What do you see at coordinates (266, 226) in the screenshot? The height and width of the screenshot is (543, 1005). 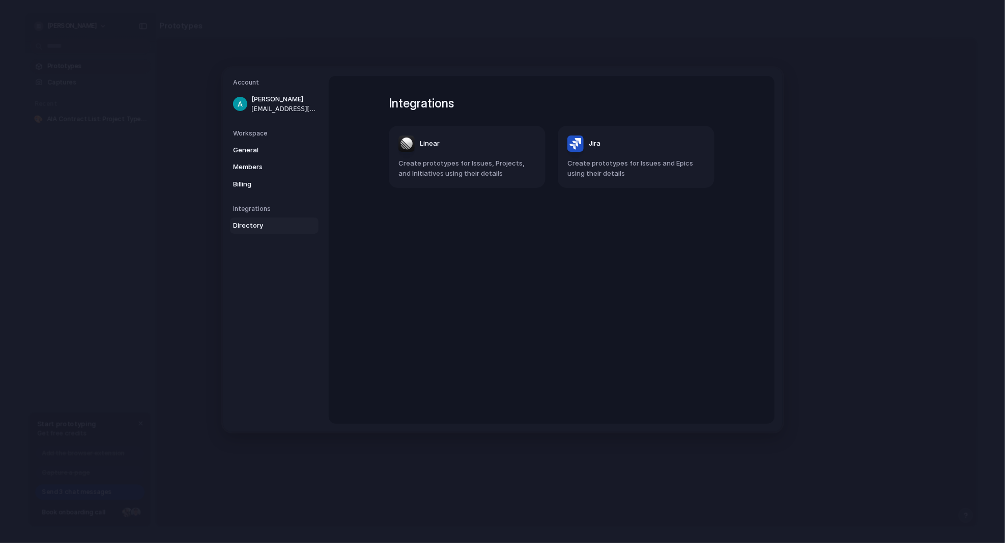 I see `span: Directory` at bounding box center [266, 226].